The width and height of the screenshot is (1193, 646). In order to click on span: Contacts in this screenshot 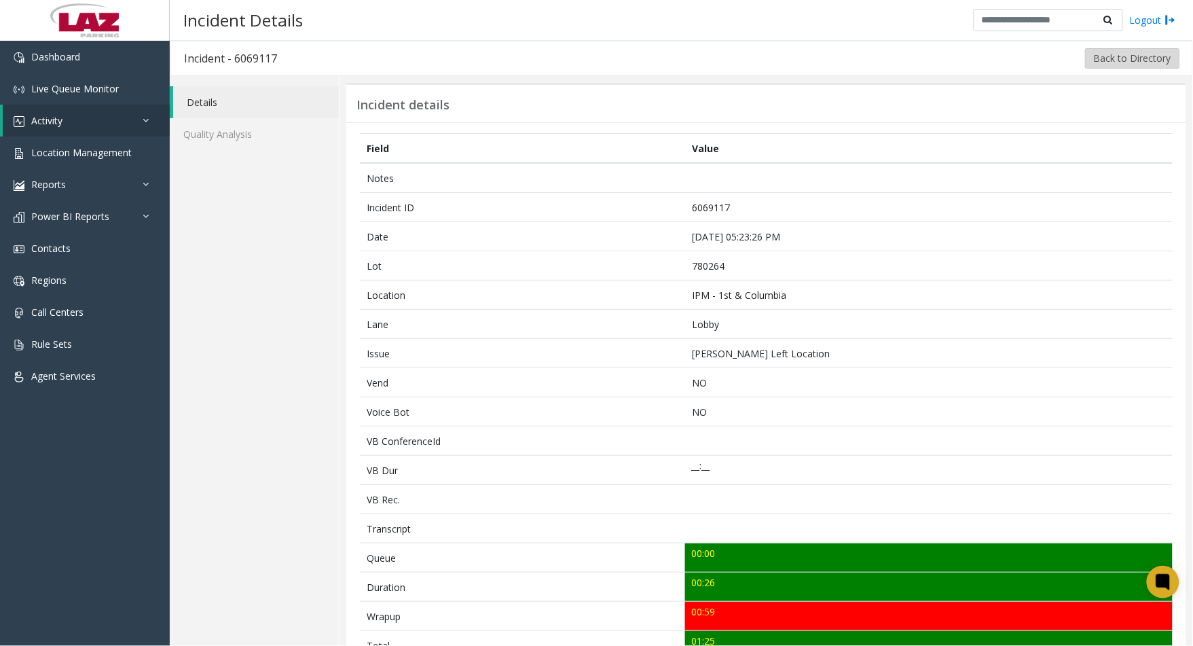, I will do `click(51, 248)`.